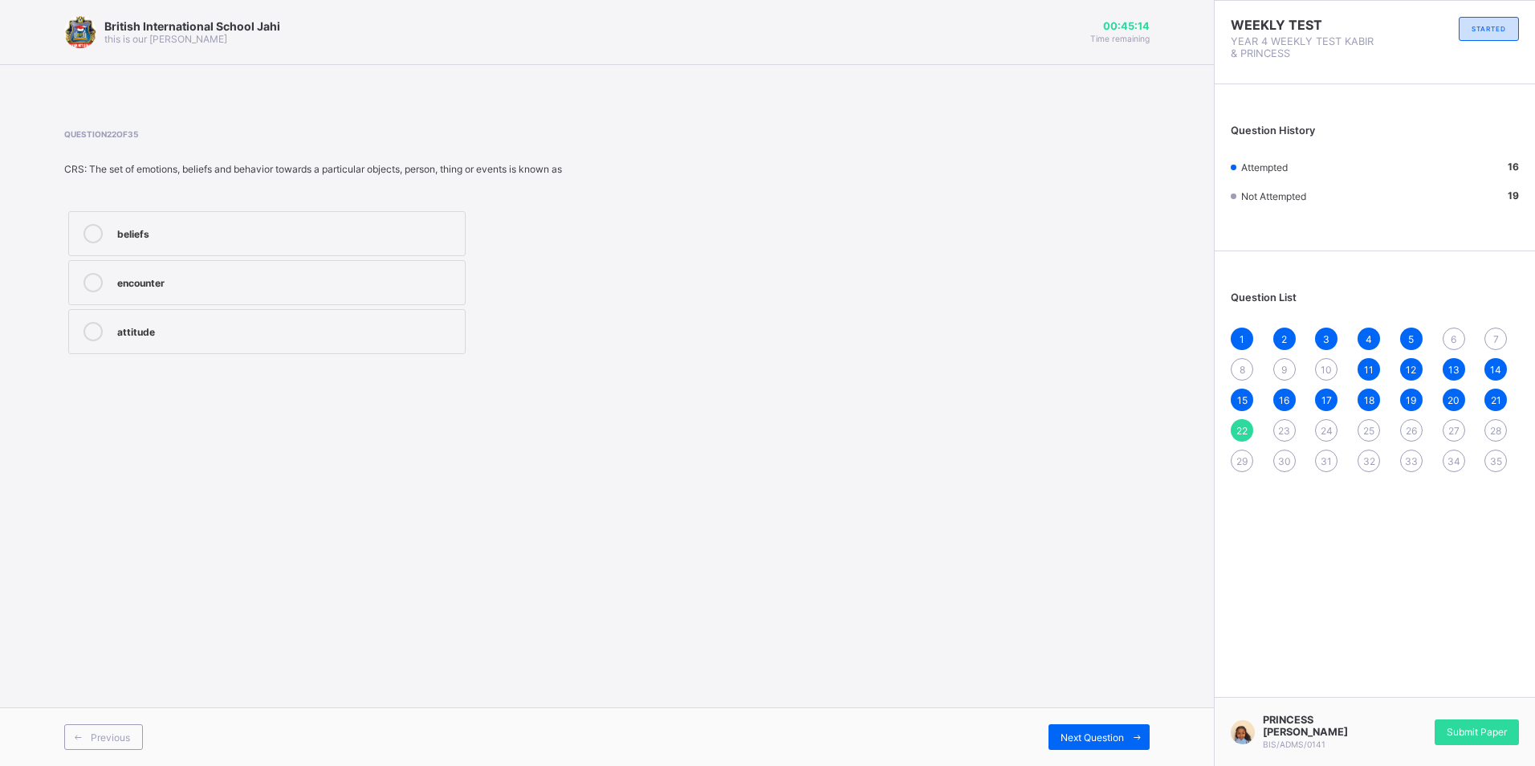 This screenshot has width=1535, height=766. I want to click on span: 00:45:14, so click(1120, 26).